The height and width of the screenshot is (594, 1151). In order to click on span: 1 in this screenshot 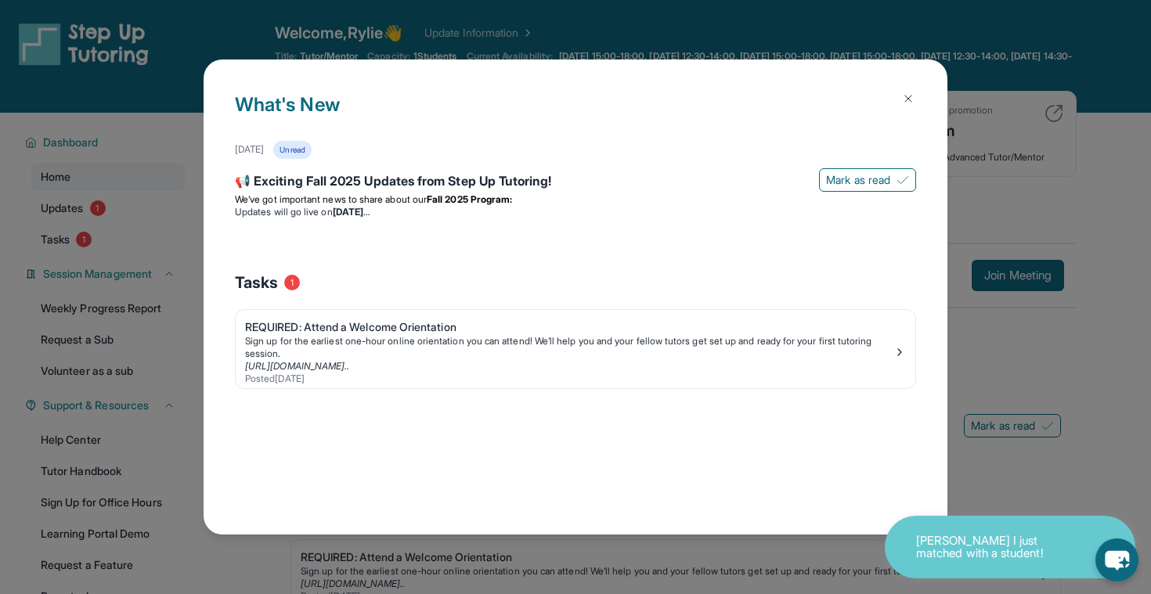, I will do `click(292, 283)`.